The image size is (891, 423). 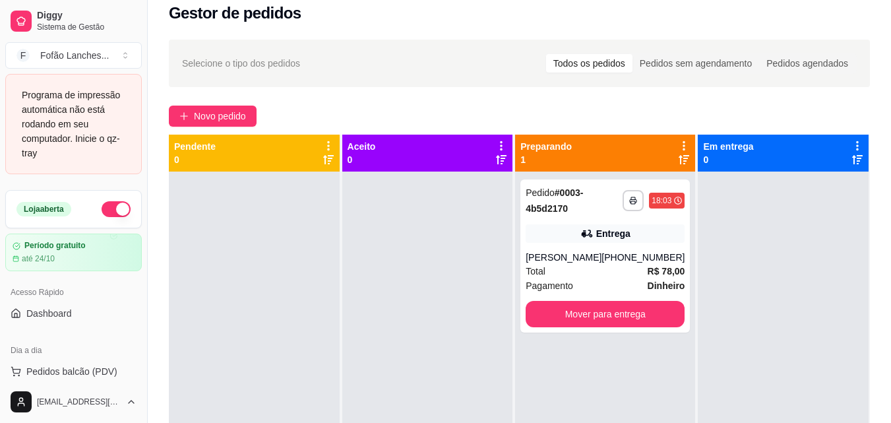 What do you see at coordinates (75, 55) in the screenshot?
I see `div: Fofão Lanches ...` at bounding box center [75, 55].